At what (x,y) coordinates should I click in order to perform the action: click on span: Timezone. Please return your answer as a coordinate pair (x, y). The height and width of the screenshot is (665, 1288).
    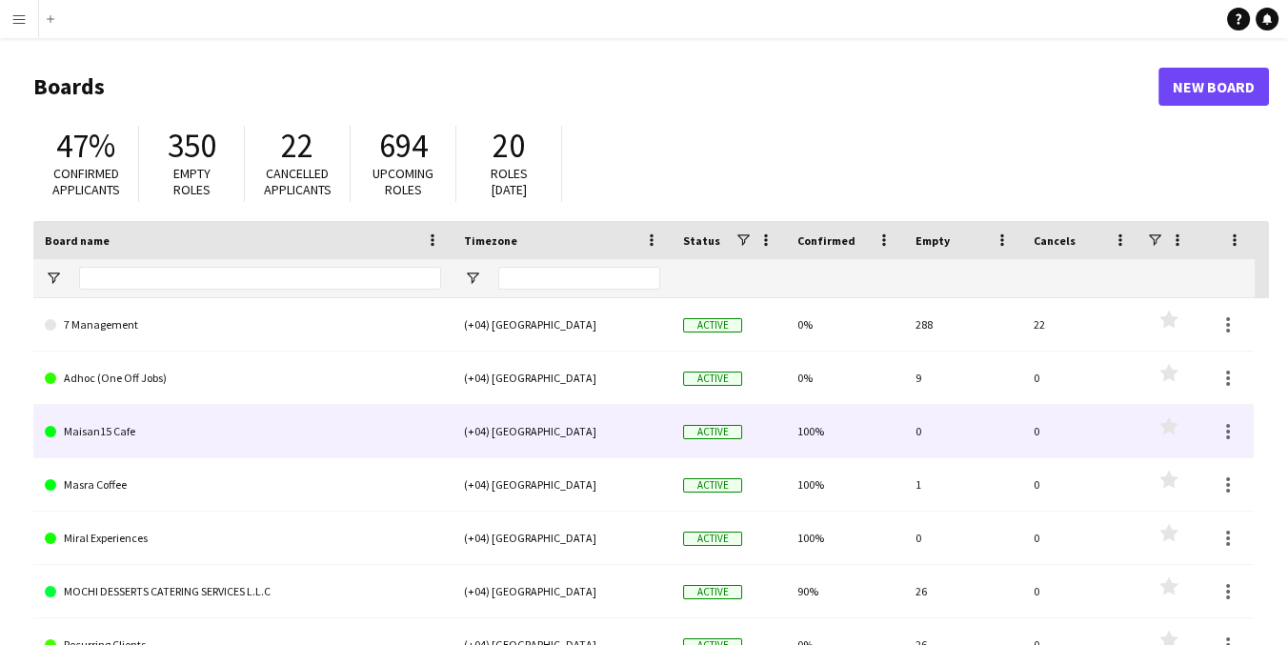
    Looking at the image, I should click on (491, 240).